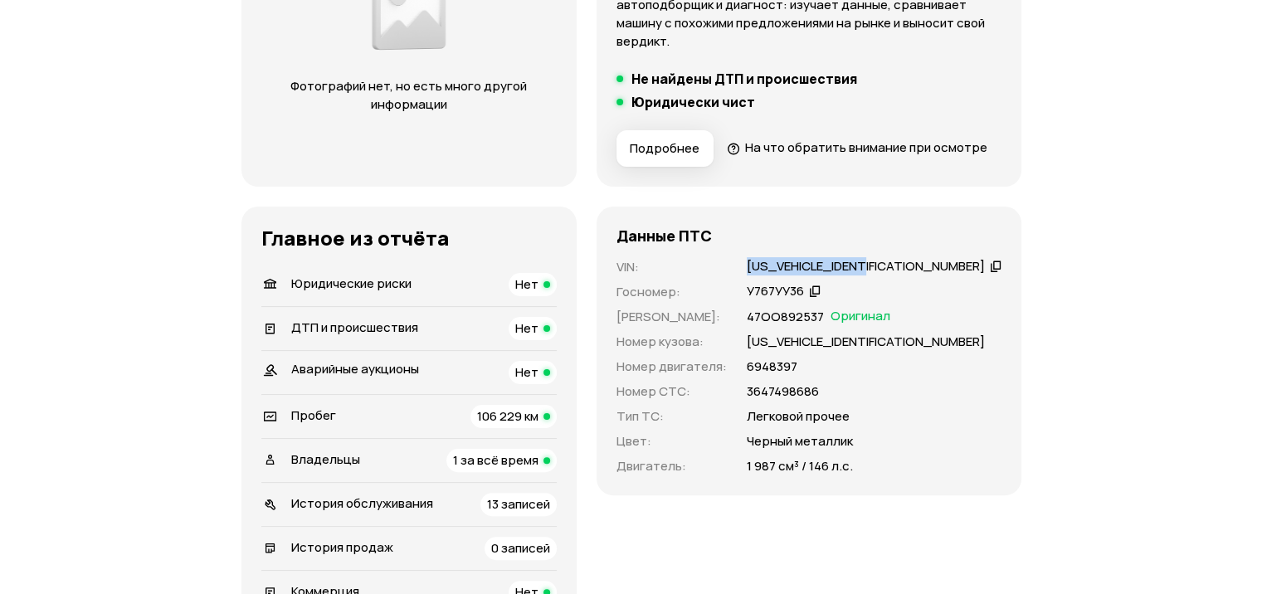 This screenshot has width=1262, height=594. I want to click on p: Госномер :, so click(671, 292).